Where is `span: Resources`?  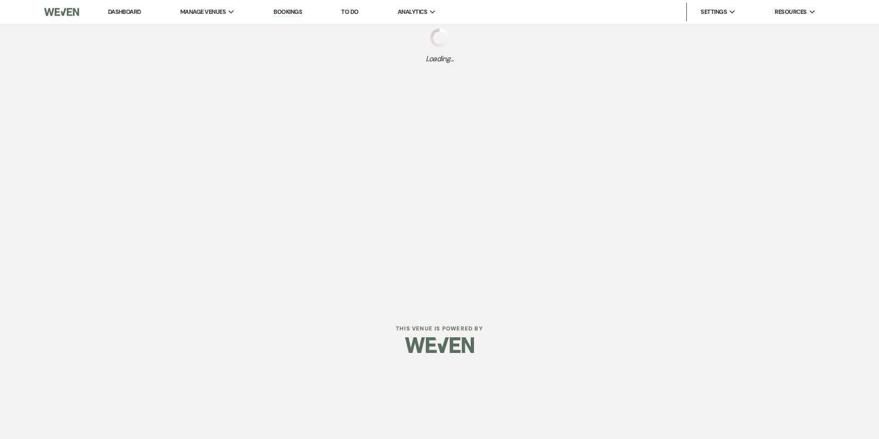
span: Resources is located at coordinates (790, 12).